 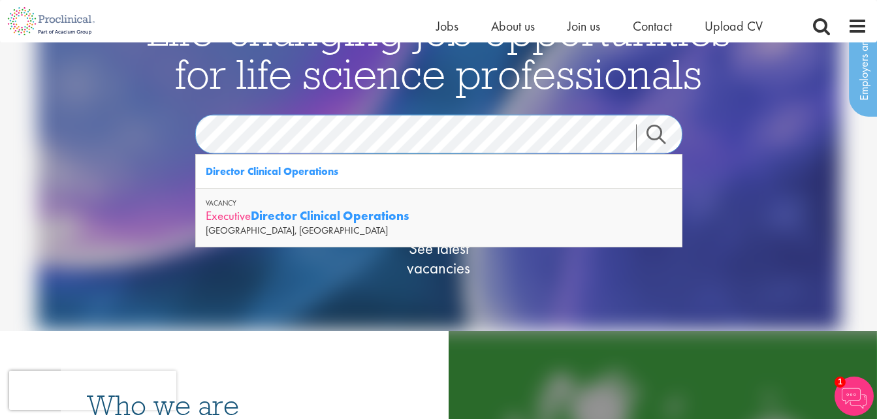 What do you see at coordinates (652, 26) in the screenshot?
I see `span: Contact` at bounding box center [652, 26].